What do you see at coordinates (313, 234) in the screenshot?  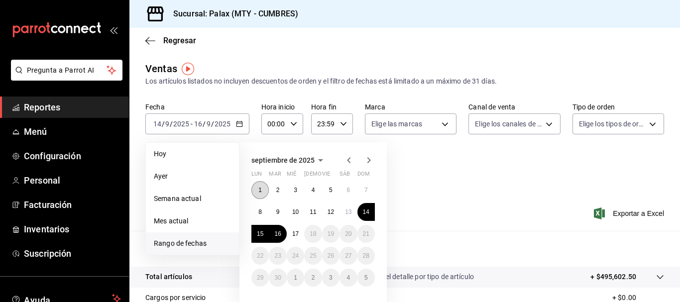 I see `button: 18 de septiembre de 2025` at bounding box center [313, 234].